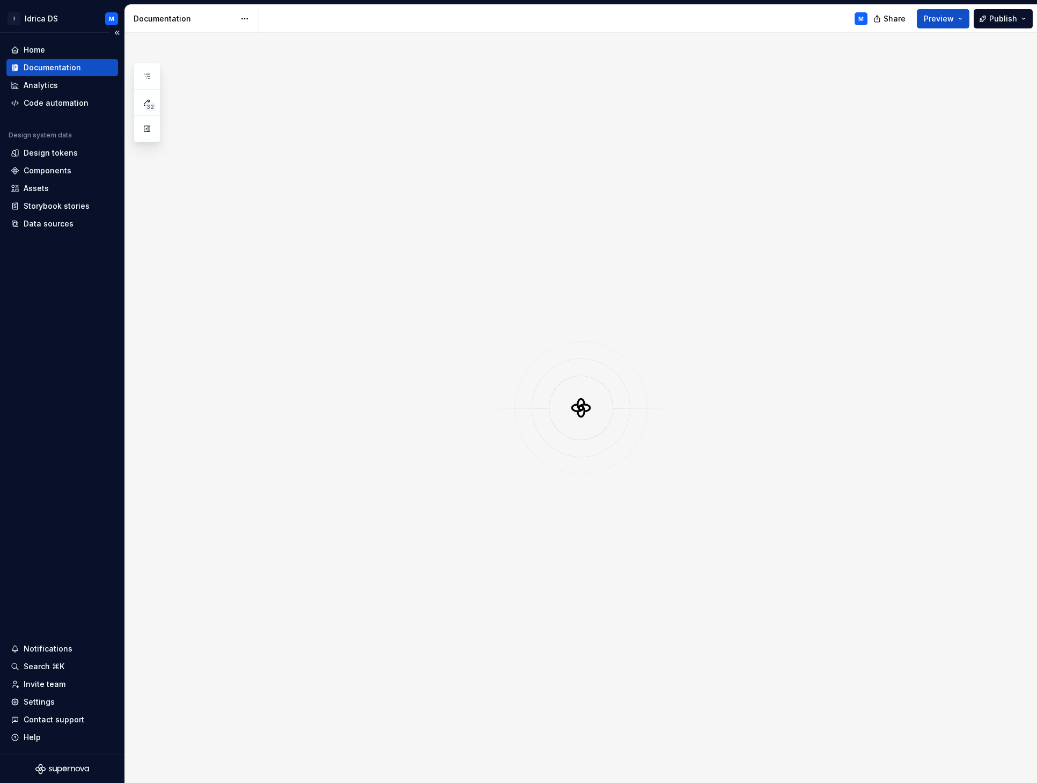 The image size is (1037, 783). Describe the element at coordinates (1004, 19) in the screenshot. I see `button: Publish` at that location.